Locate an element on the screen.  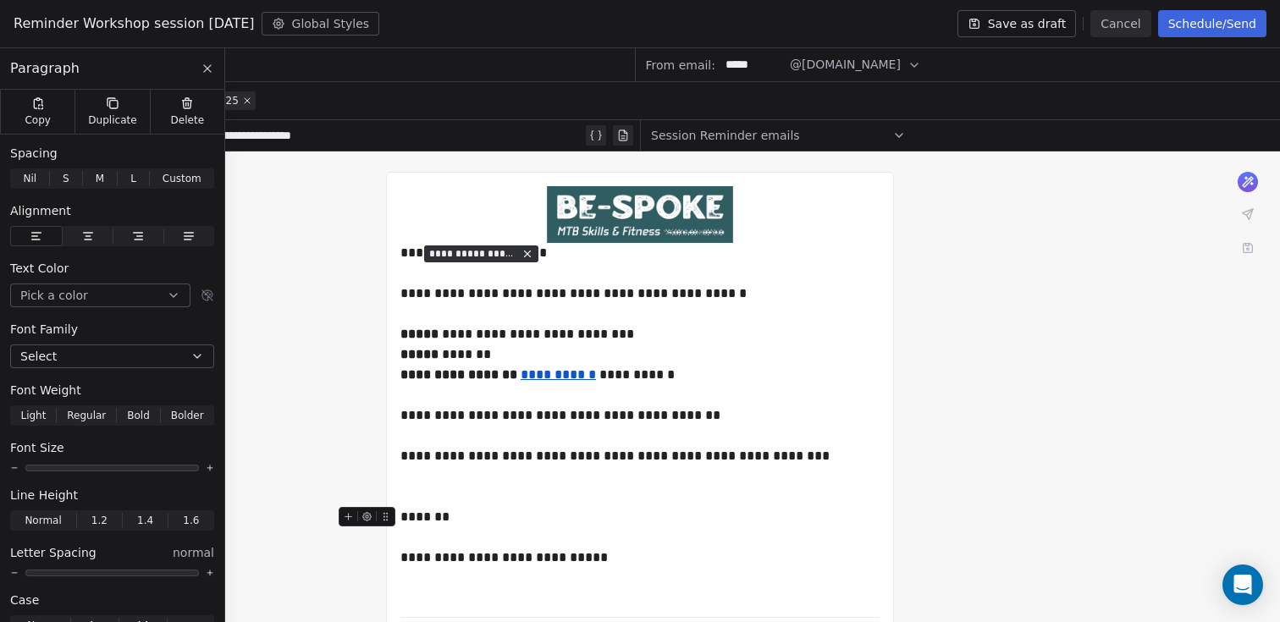
span: Copy is located at coordinates (37, 120).